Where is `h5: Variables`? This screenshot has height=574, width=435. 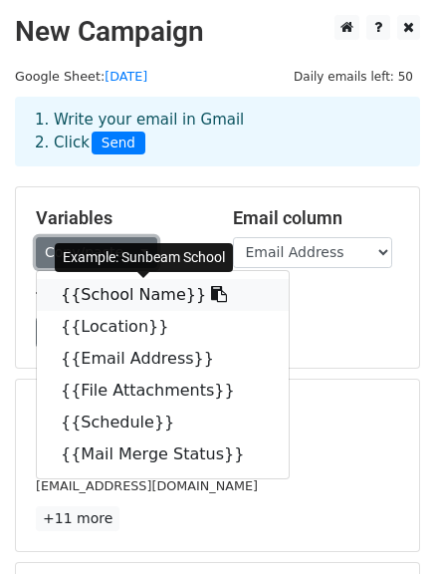 h5: Variables is located at coordinates (120, 218).